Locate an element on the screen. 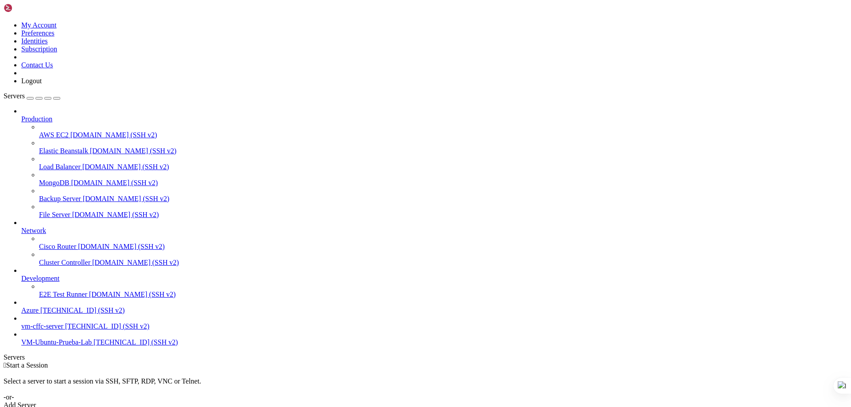 Image resolution: width=851 pixels, height=407 pixels. li: Production is located at coordinates (434, 163).